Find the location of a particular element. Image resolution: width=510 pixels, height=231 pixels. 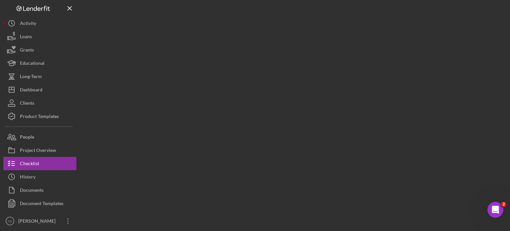

button: Clients is located at coordinates (40, 103).